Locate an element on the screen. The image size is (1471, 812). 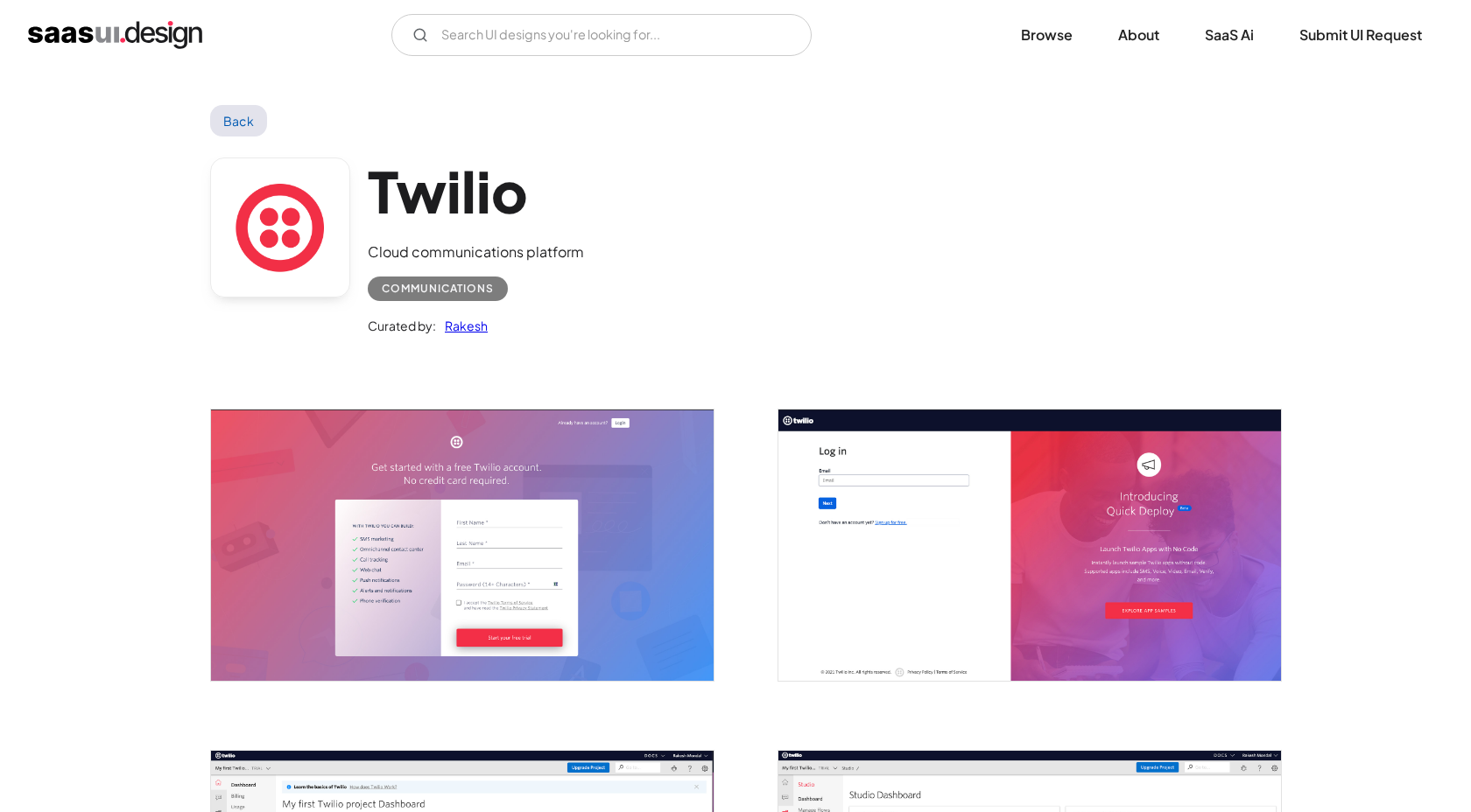
a: Back is located at coordinates (239, 121).